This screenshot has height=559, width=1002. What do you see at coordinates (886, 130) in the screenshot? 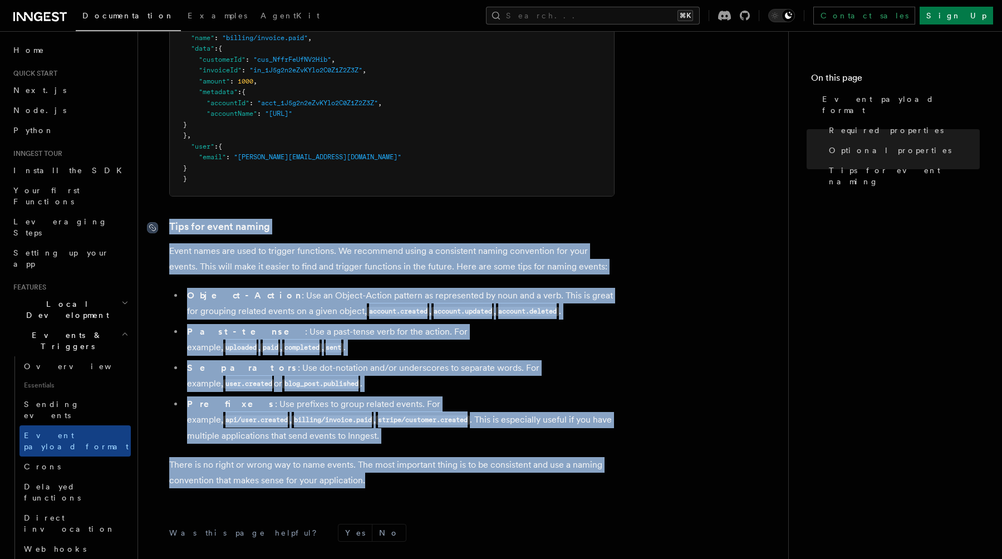
I see `span: Required properties` at bounding box center [886, 130].